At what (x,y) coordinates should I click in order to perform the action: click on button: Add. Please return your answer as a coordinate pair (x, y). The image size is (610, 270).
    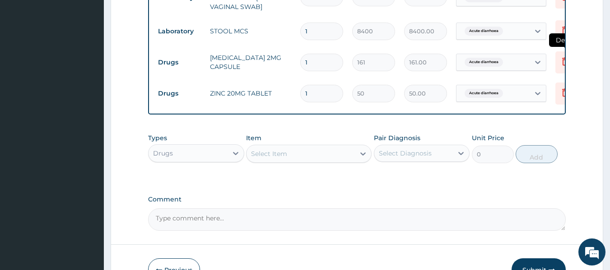
    Looking at the image, I should click on (536, 154).